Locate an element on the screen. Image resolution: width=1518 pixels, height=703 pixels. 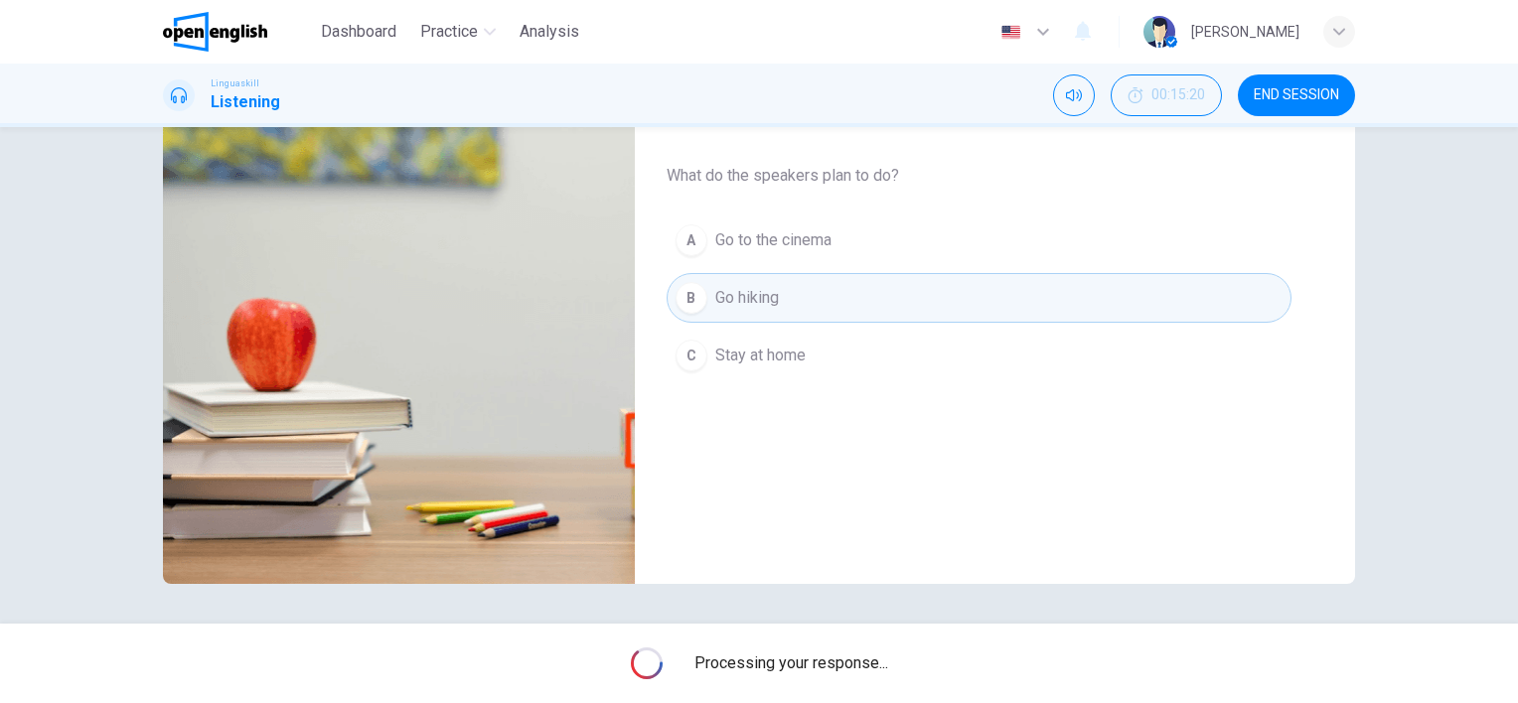
span: Go hiking is located at coordinates (747, 298).